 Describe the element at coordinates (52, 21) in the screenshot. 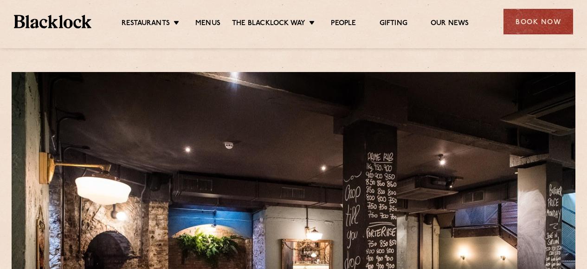

I see `img: BL_Textured_Logo-footer-cropped.svg` at that location.